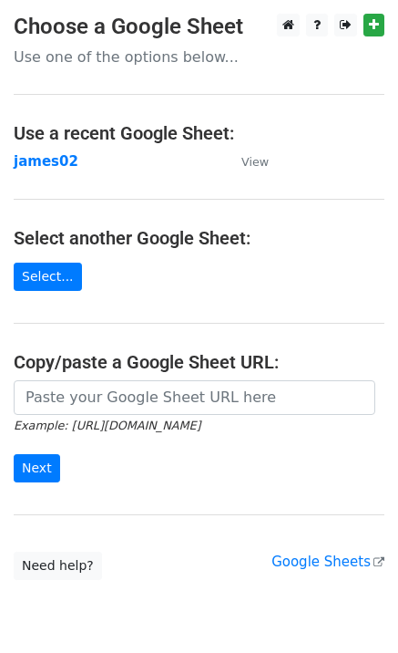  I want to click on a: Select..., so click(47, 276).